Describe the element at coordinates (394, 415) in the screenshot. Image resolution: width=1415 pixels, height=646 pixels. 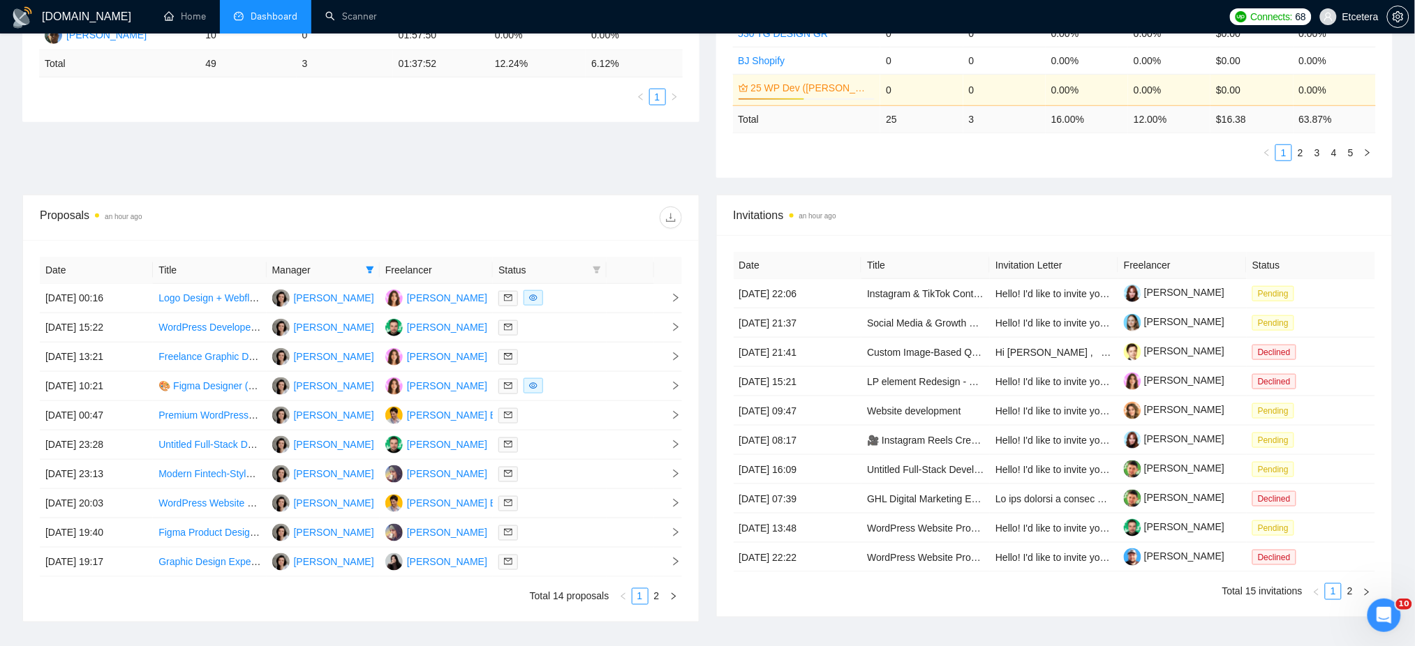
I see `img: DB` at that location.